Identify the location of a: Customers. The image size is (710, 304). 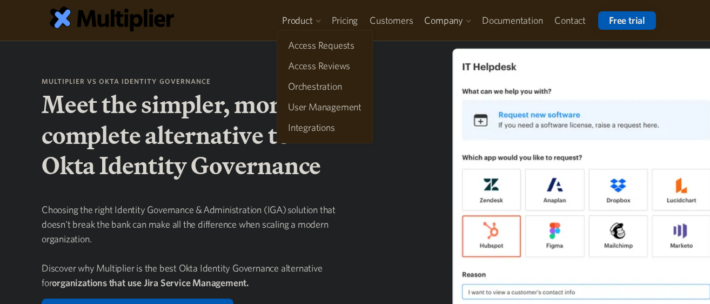
(391, 21).